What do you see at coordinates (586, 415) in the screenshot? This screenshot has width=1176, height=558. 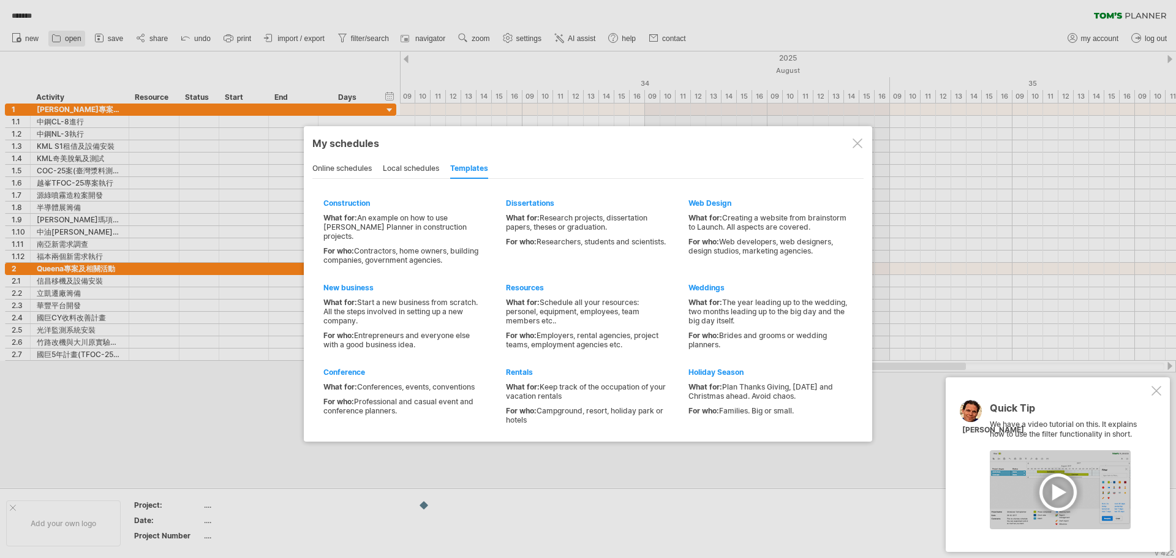 I see `div: Campground, resort, holiday park or hotels` at bounding box center [586, 415].